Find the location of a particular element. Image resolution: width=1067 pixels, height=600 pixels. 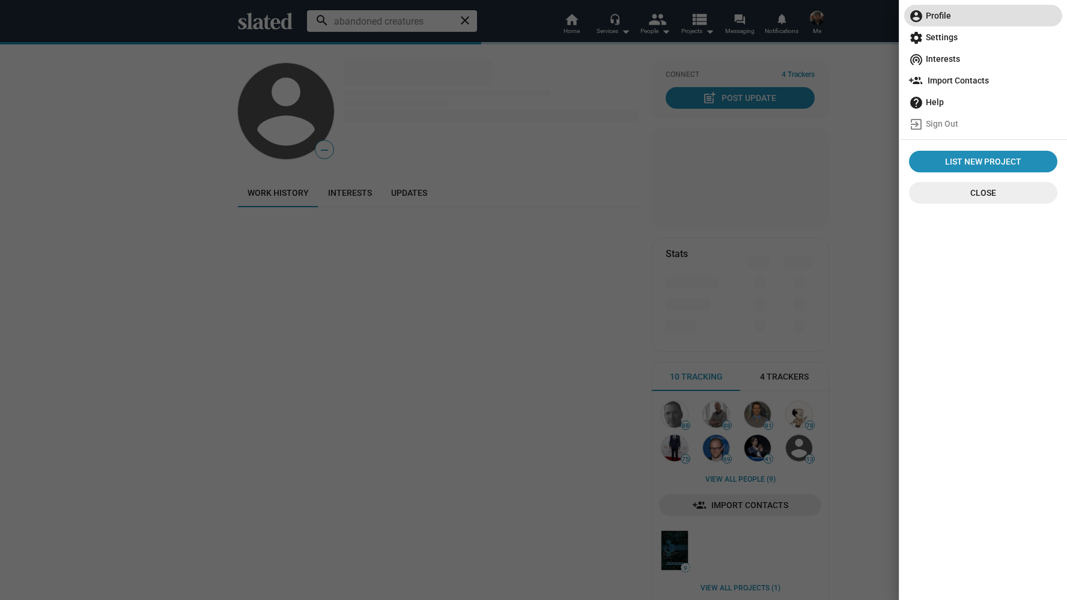

span: Profile is located at coordinates (983, 16).